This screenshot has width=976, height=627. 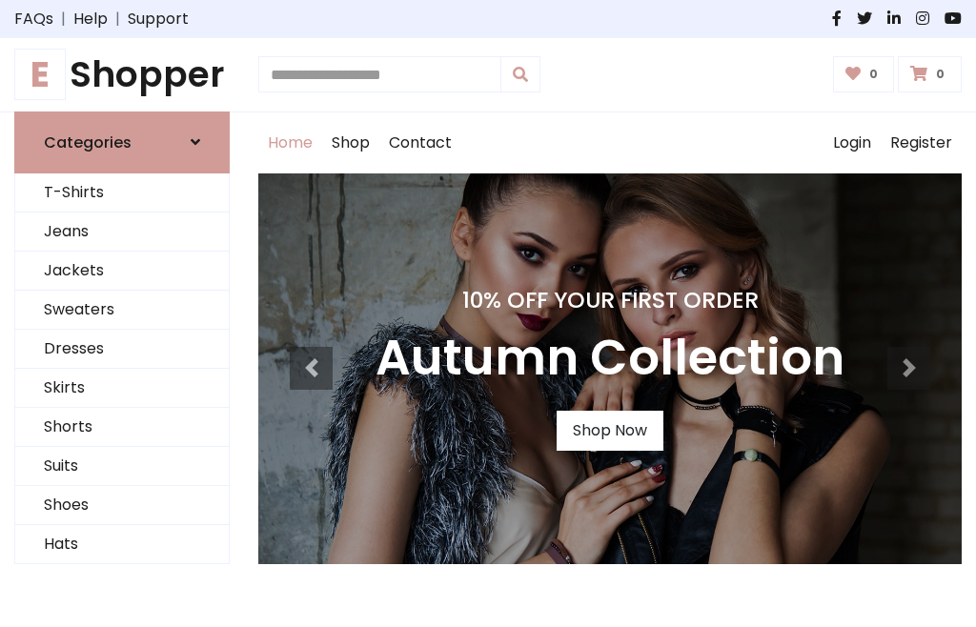 What do you see at coordinates (122, 232) in the screenshot?
I see `a: Jeans` at bounding box center [122, 232].